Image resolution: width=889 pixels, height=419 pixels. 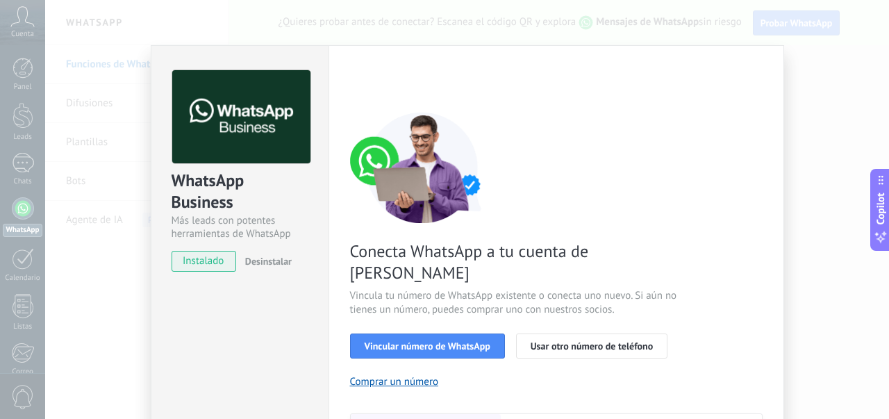 What do you see at coordinates (592, 346) in the screenshot?
I see `button: Usar otro número de teléfono` at bounding box center [592, 346].